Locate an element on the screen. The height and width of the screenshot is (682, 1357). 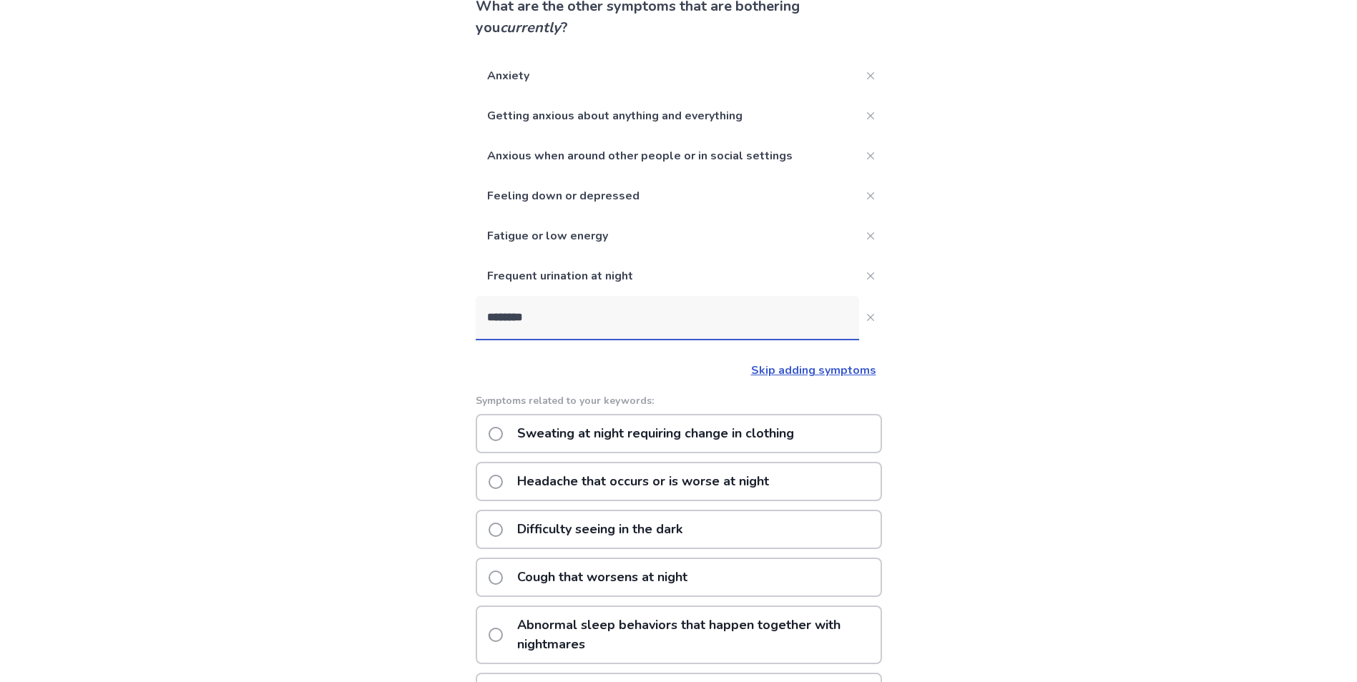
p: Difficulty seeing in the dark is located at coordinates (599, 529).